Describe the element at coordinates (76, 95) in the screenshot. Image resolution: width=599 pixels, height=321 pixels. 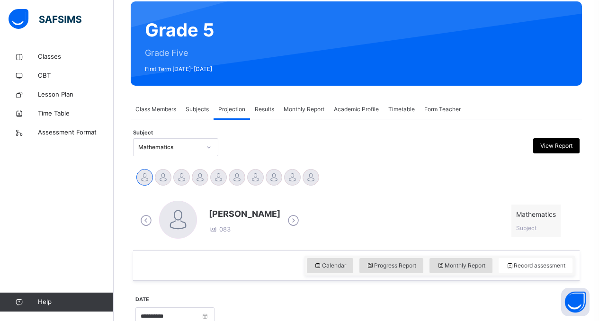
I see `span: Lesson Plan` at that location.